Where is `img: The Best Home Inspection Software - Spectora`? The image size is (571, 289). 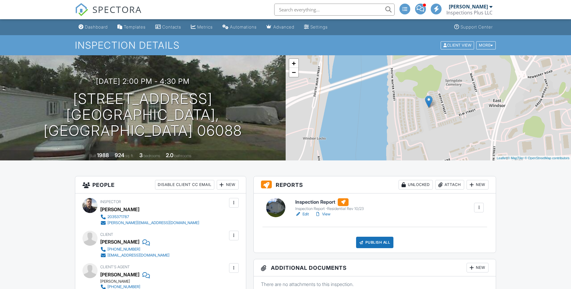
img: The Best Home Inspection Software - Spectora is located at coordinates (82, 10).